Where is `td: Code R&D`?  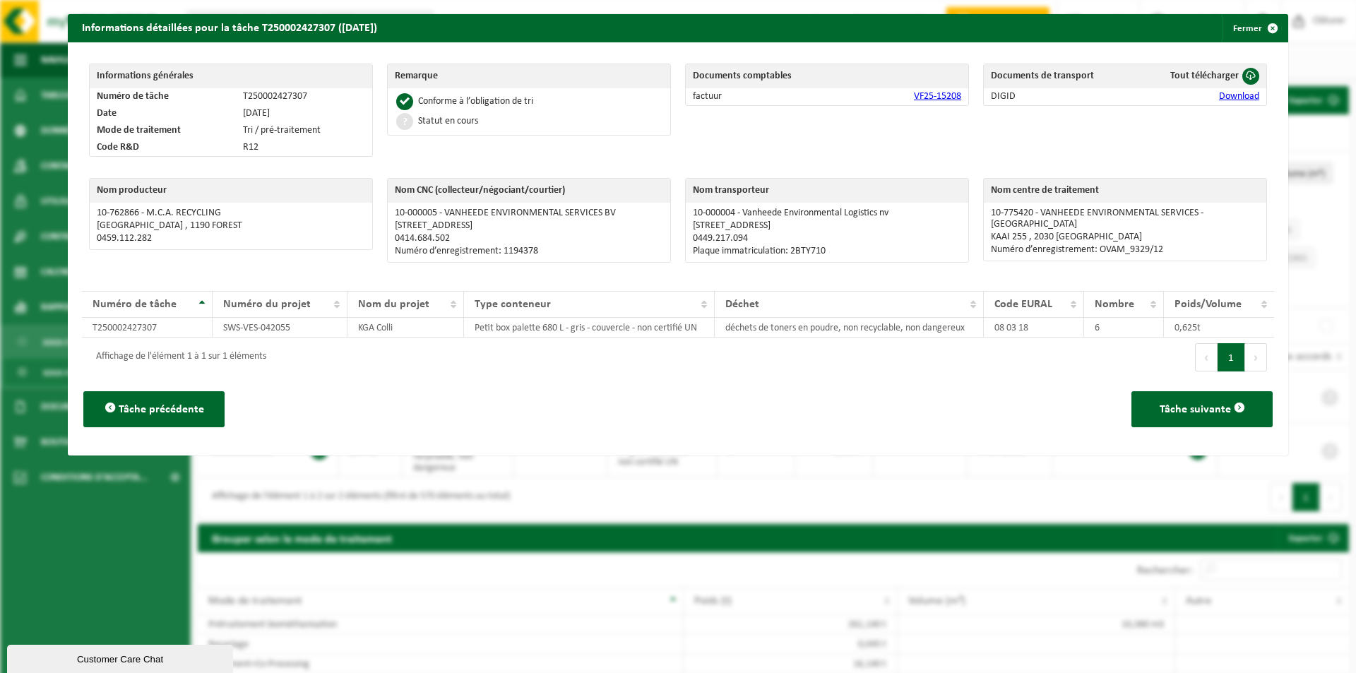
td: Code R&D is located at coordinates (162, 148).